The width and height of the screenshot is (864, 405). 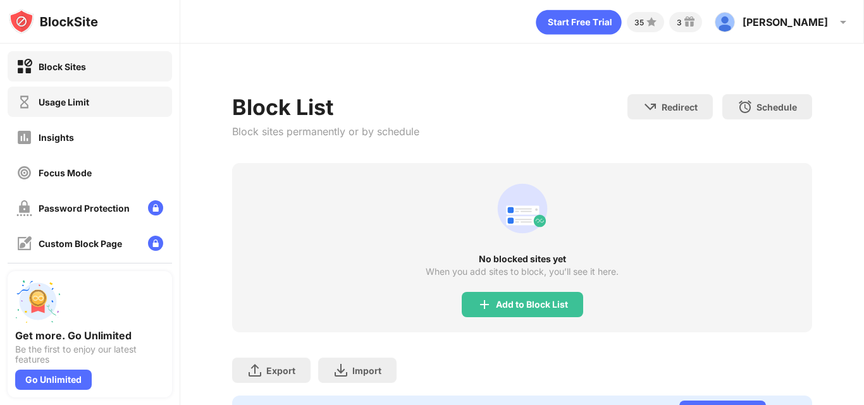 What do you see at coordinates (679, 22) in the screenshot?
I see `div: 3` at bounding box center [679, 22].